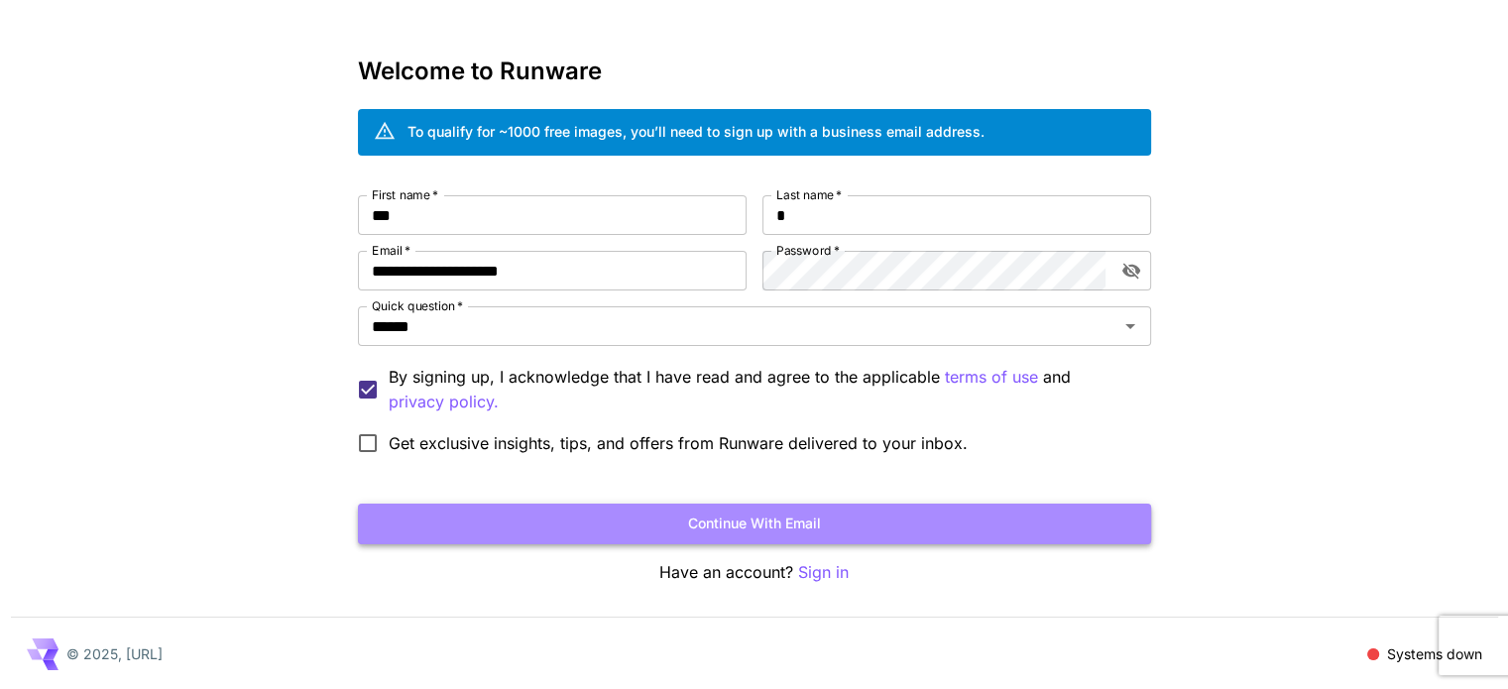  Describe the element at coordinates (678, 443) in the screenshot. I see `span: Get exclusive insights, tips, and offers from Runware delivered to your inbox.` at that location.